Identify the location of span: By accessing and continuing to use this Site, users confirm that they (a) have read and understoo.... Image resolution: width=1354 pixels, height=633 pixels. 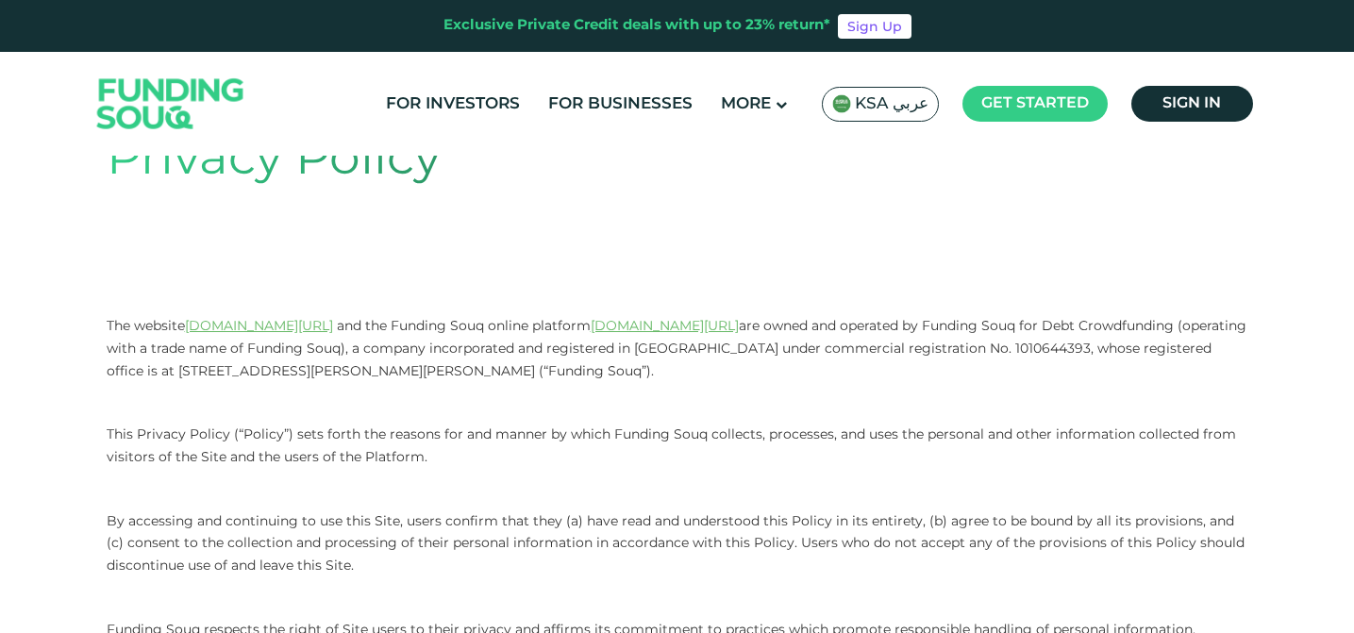
(676, 544).